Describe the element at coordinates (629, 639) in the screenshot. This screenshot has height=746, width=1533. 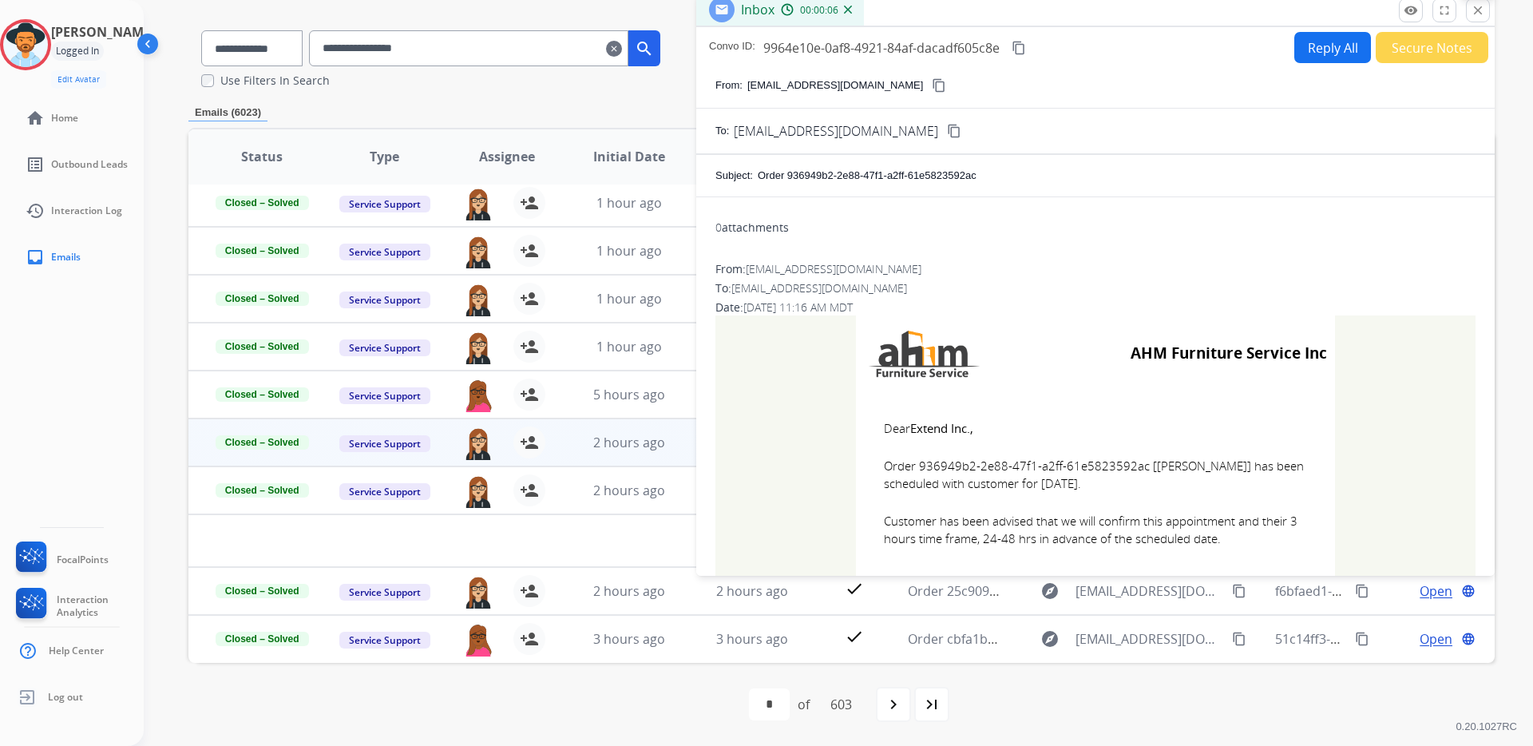
I see `span: 3 hours ago` at that location.